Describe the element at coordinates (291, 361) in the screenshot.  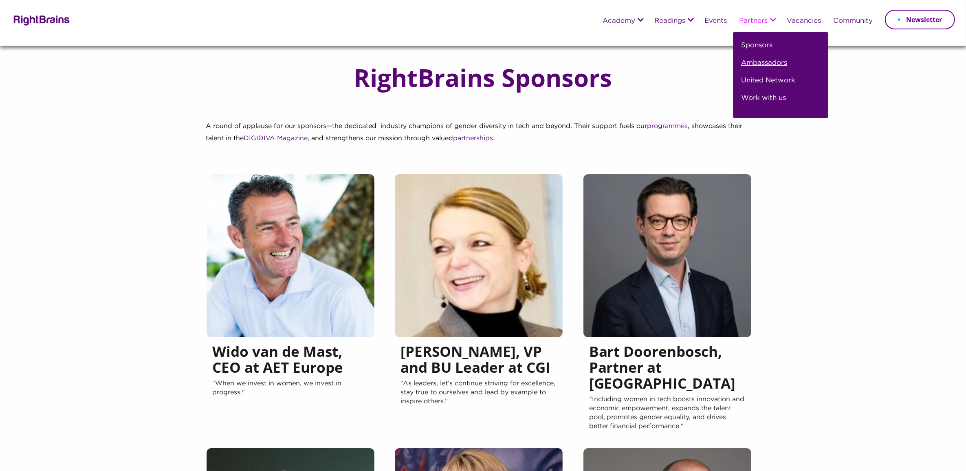
I see `h5: Wido van de Mast, CEO at AET Europe` at that location.